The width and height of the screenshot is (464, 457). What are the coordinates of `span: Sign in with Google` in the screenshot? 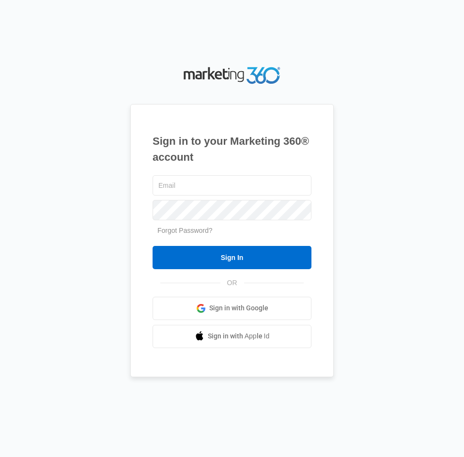 It's located at (239, 308).